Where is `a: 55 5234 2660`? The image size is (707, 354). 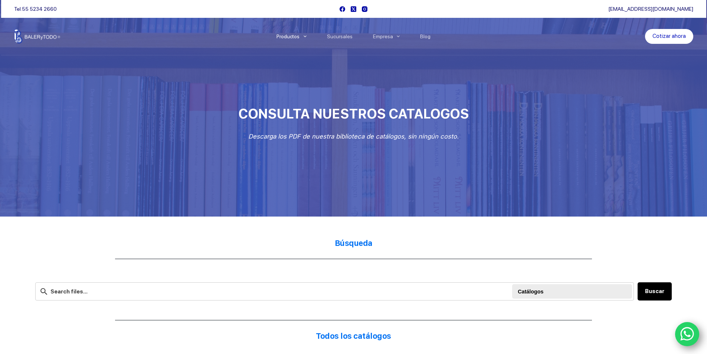
a: 55 5234 2660 is located at coordinates (39, 9).